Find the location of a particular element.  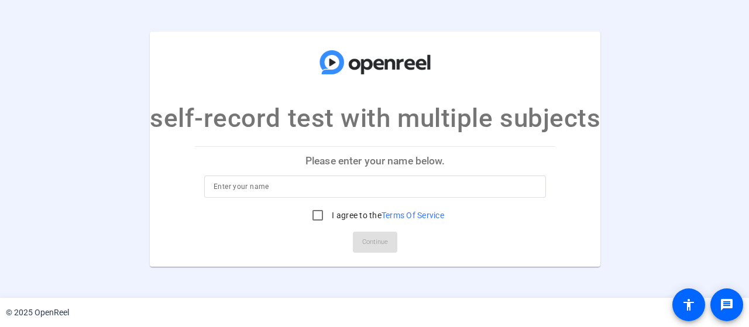

img: company-logo is located at coordinates (375, 62).